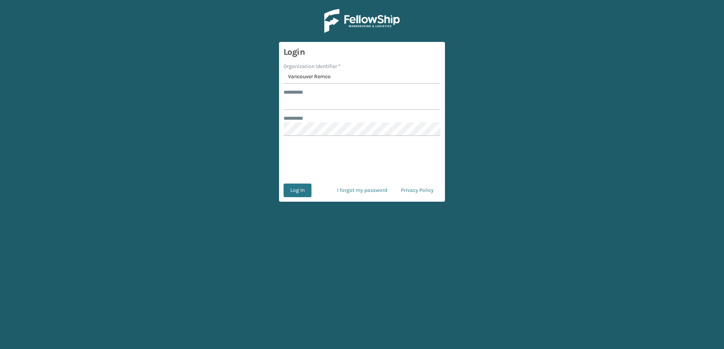  What do you see at coordinates (362, 190) in the screenshot?
I see `a: I forgot my password` at bounding box center [362, 190].